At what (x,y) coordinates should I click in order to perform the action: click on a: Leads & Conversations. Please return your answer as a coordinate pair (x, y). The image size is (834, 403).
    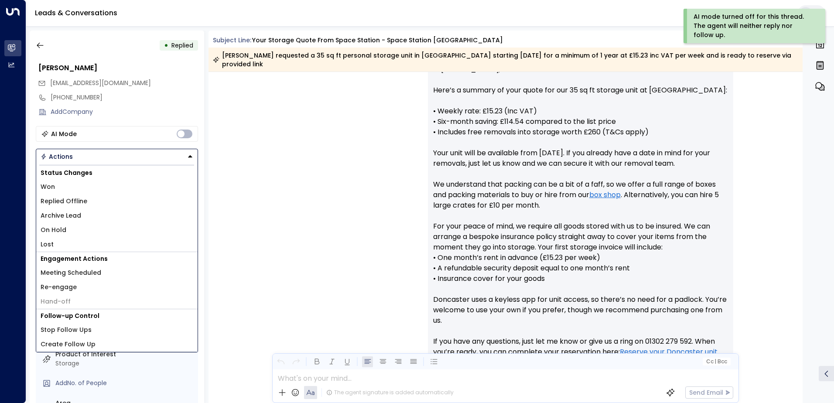
    Looking at the image, I should click on (76, 13).